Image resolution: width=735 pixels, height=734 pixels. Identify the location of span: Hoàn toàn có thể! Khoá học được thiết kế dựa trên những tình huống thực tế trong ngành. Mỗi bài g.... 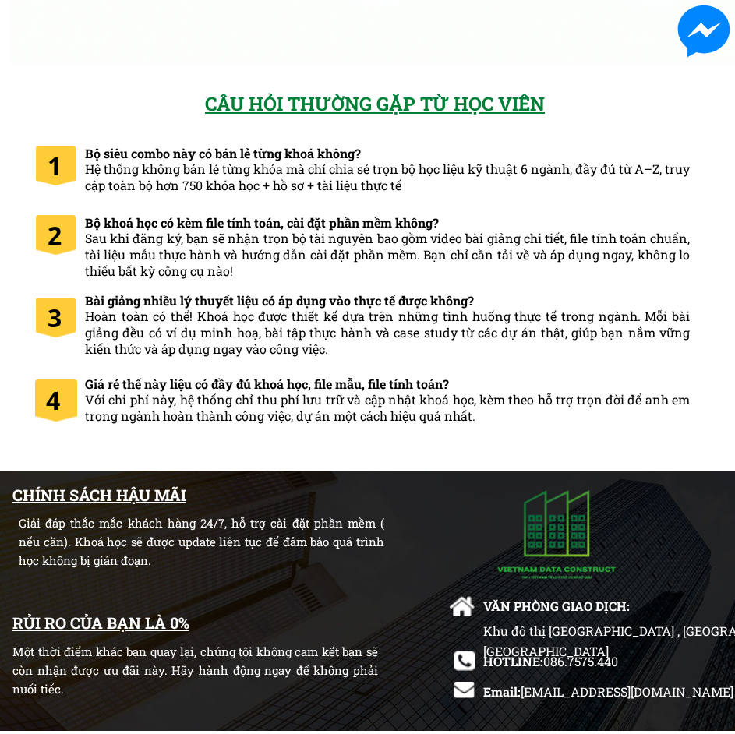
(387, 332).